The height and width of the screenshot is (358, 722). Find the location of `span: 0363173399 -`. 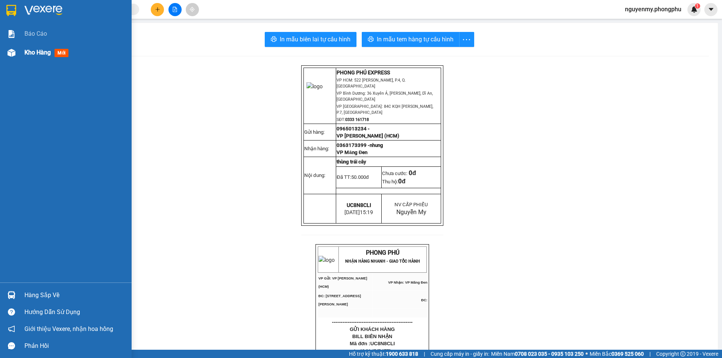

span: 0363173399 - is located at coordinates (353, 145).